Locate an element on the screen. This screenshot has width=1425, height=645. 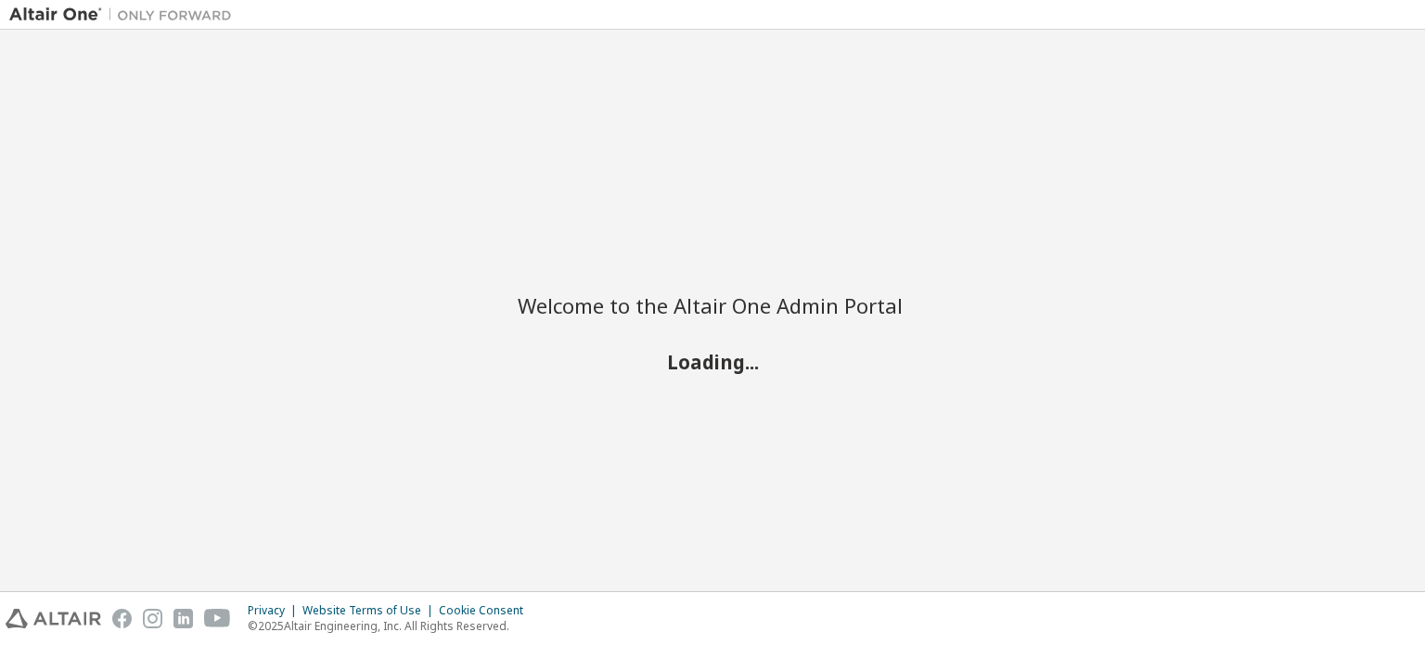
div: Privacy is located at coordinates (275, 611).